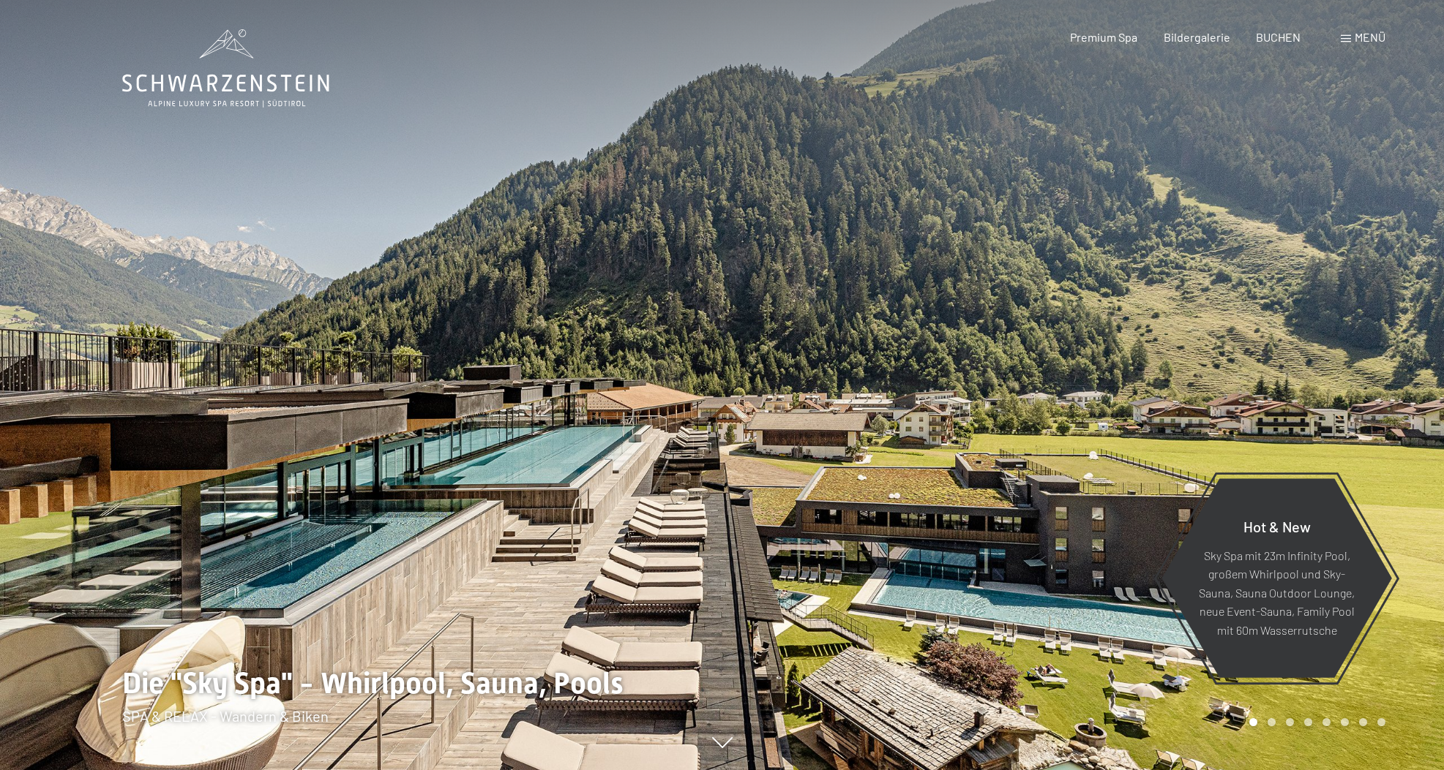 The height and width of the screenshot is (770, 1444). I want to click on span: BUCHEN, so click(1278, 37).